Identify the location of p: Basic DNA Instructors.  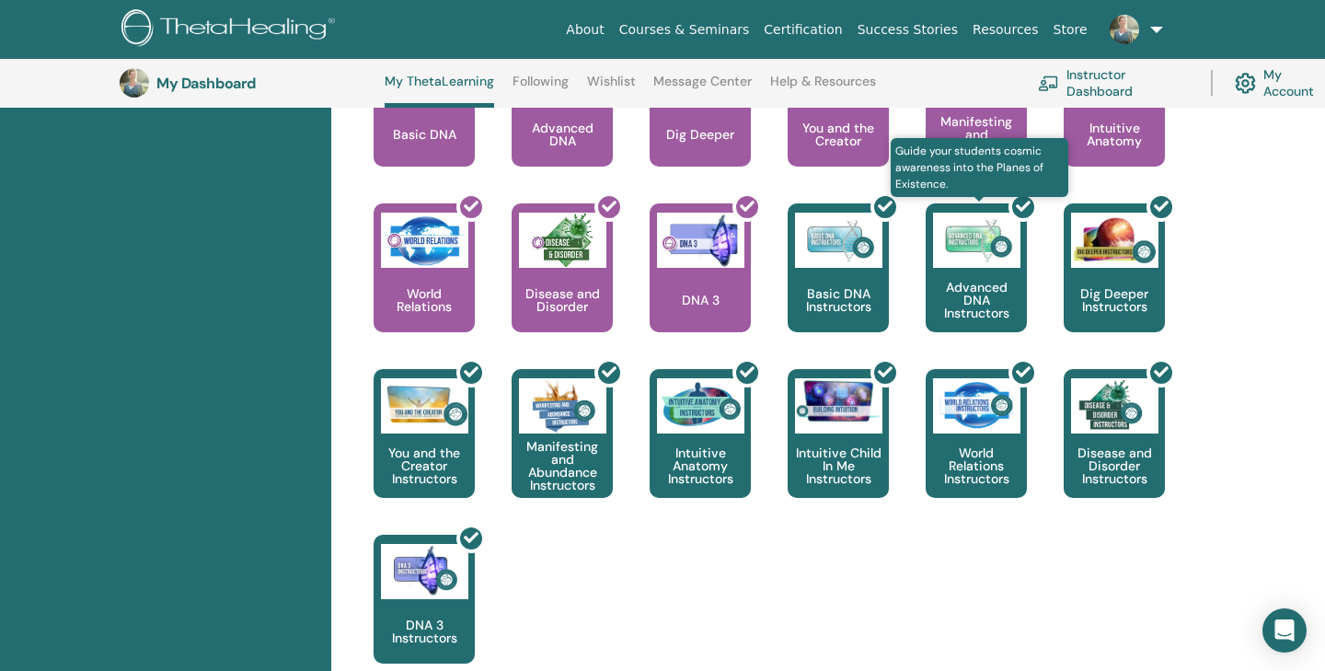
(838, 300).